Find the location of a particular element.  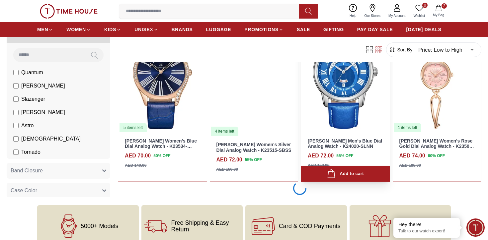

div: 5 items left is located at coordinates (133, 128).